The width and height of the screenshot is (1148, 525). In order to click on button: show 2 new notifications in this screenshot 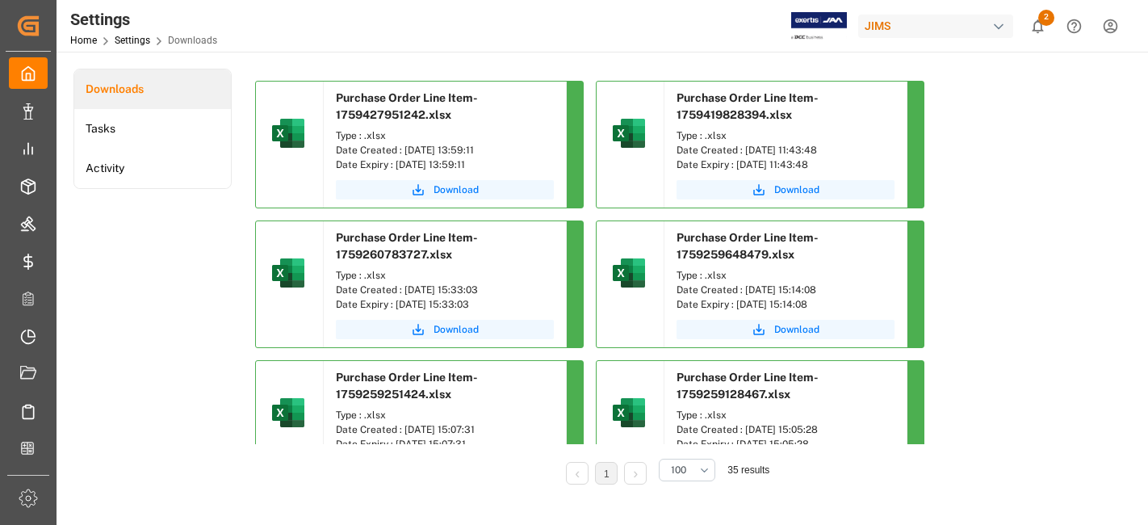, I will do `click(1037, 26)`.